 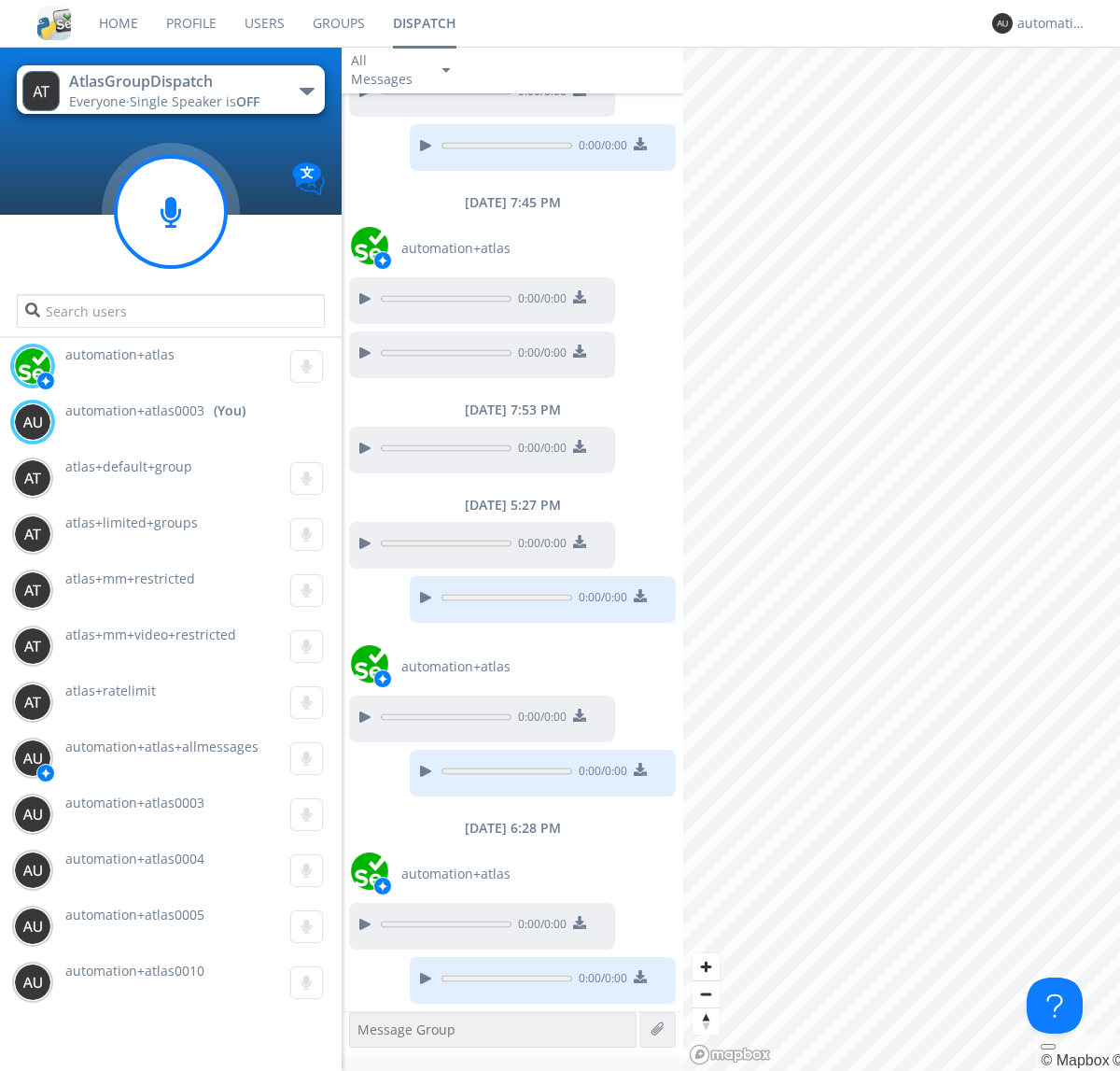 I want to click on button: AtlasGroupDispatchEveryone·Single Speaker isOFF, so click(x=170, y=90).